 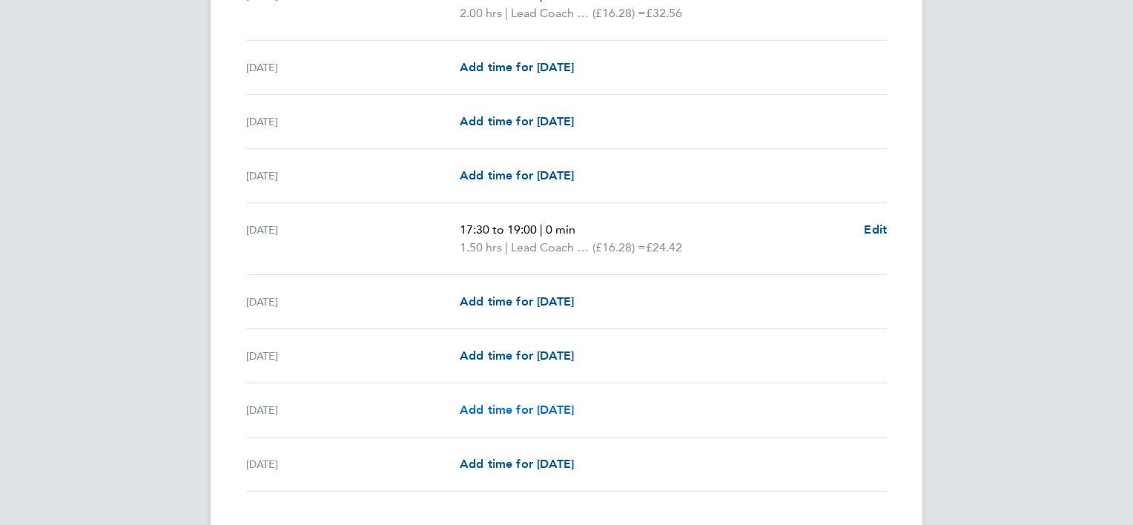 I want to click on span: 1.50 hrs, so click(x=481, y=247).